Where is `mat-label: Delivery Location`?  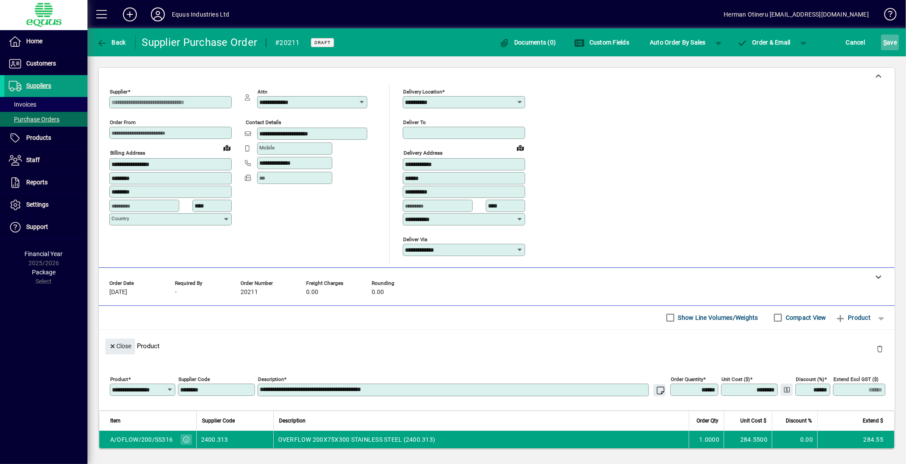 mat-label: Delivery Location is located at coordinates (422, 92).